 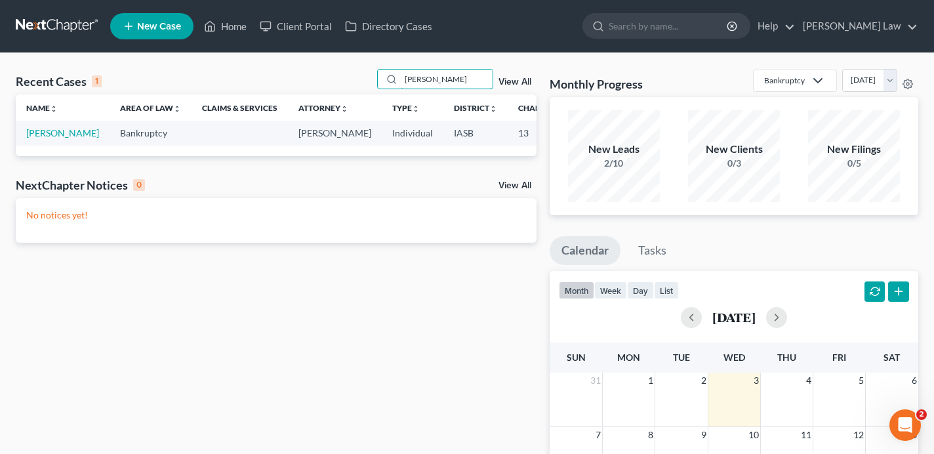 What do you see at coordinates (540, 132) in the screenshot?
I see `td: 13` at bounding box center [540, 132].